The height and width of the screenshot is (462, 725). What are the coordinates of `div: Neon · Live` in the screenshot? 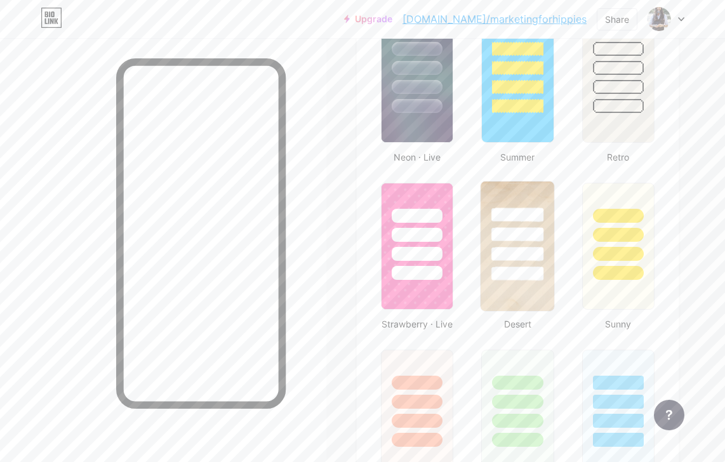 It's located at (417, 157).